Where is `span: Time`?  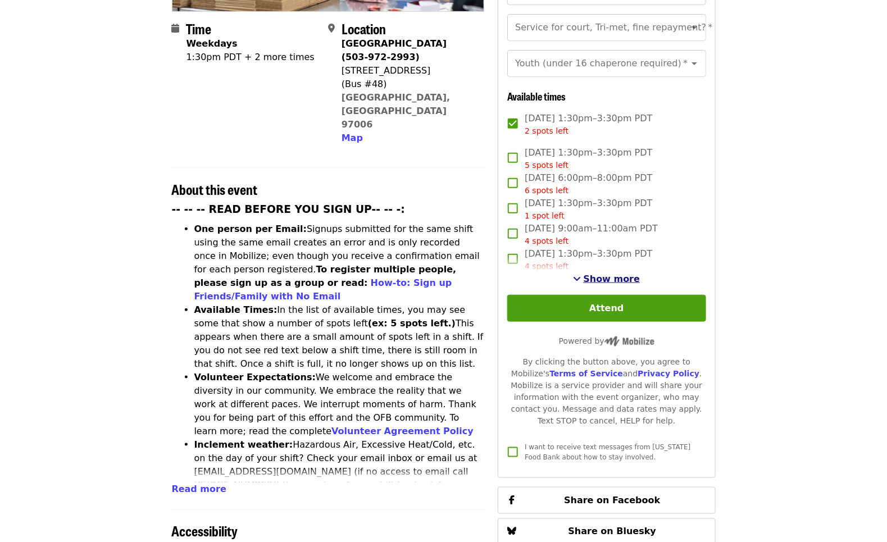 span: Time is located at coordinates (199, 28).